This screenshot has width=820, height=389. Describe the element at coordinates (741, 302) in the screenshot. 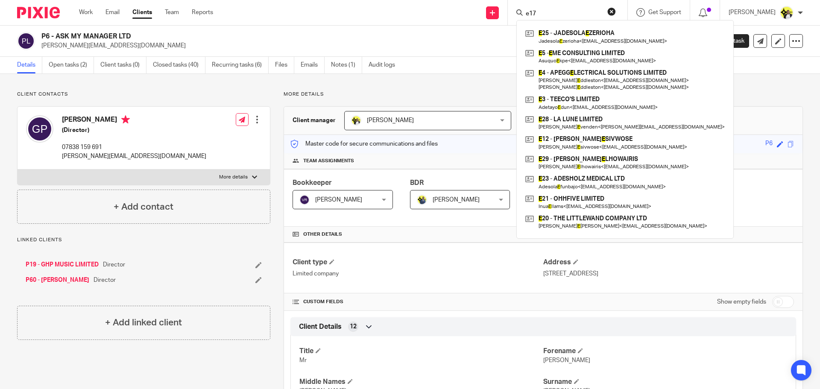

I see `label: Show empty fields` at that location.